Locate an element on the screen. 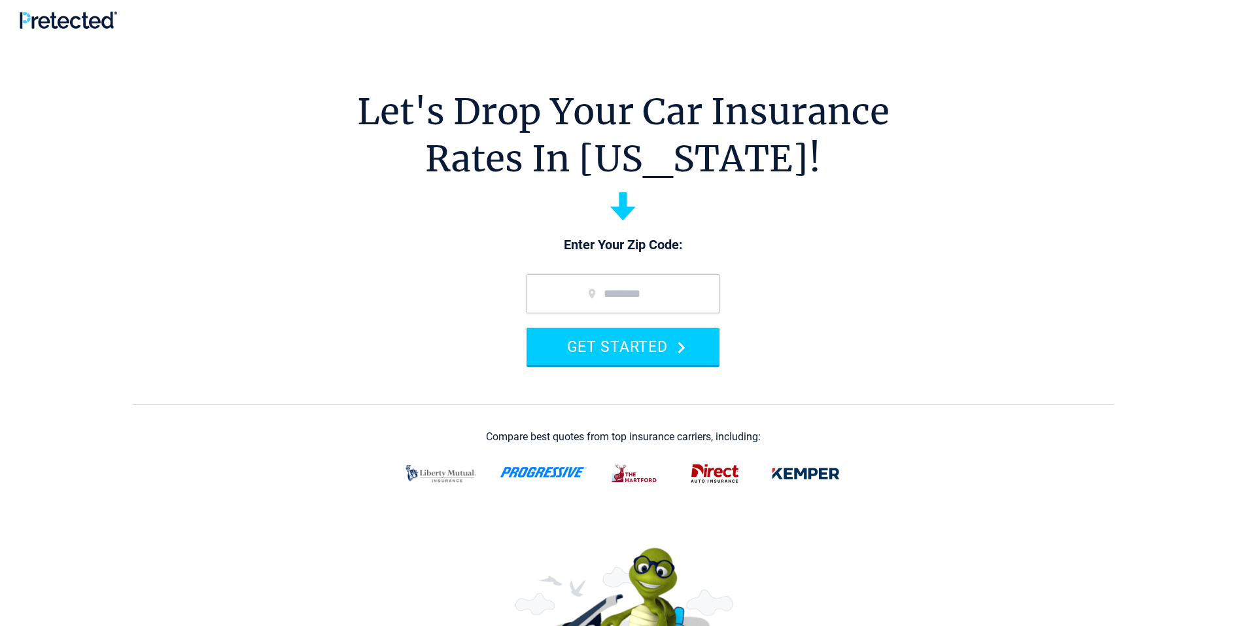 The width and height of the screenshot is (1246, 626). img: liberty is located at coordinates (441, 474).